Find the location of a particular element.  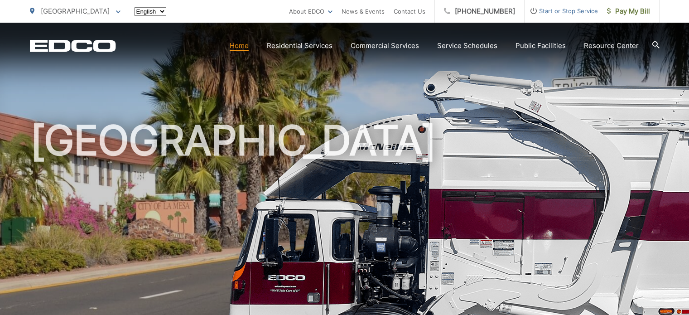

a: Residential Services is located at coordinates (300, 46).